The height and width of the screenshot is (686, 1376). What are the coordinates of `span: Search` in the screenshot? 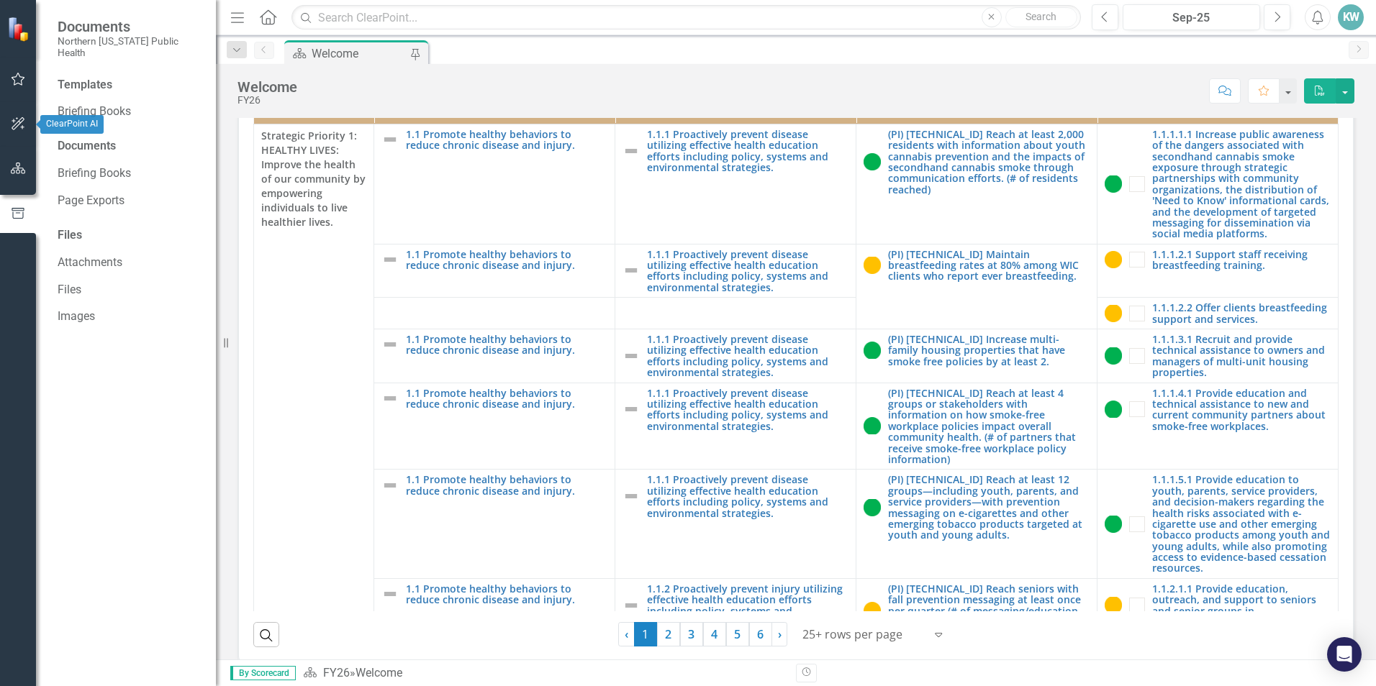 It's located at (1040, 17).